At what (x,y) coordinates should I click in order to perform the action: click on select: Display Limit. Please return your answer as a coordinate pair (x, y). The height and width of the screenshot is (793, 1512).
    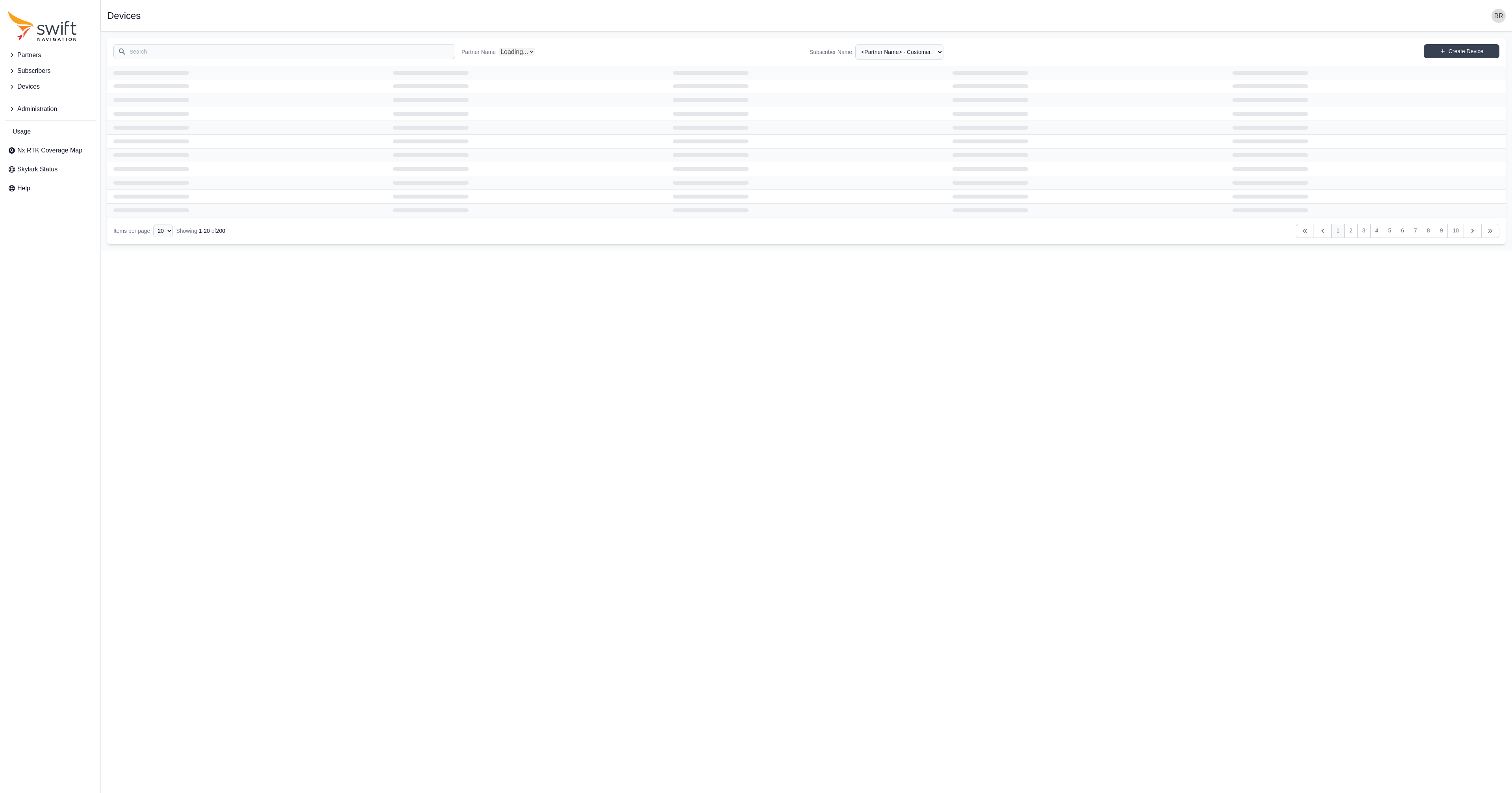
    Looking at the image, I should click on (163, 231).